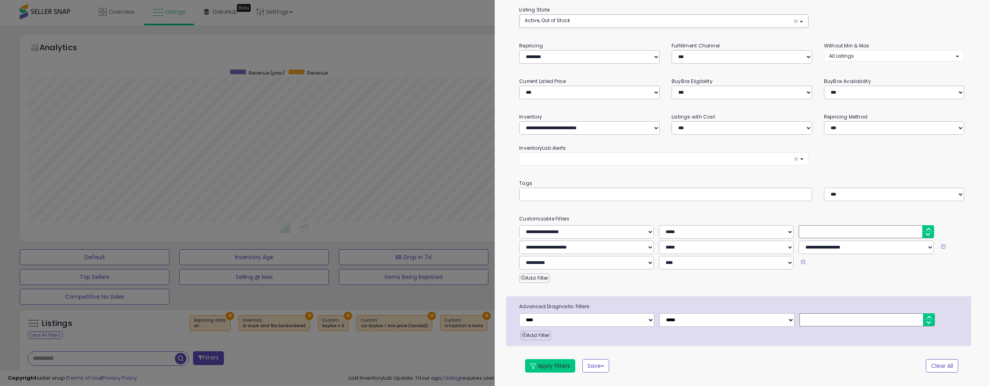  What do you see at coordinates (595, 365) in the screenshot?
I see `button: Save` at bounding box center [595, 365].